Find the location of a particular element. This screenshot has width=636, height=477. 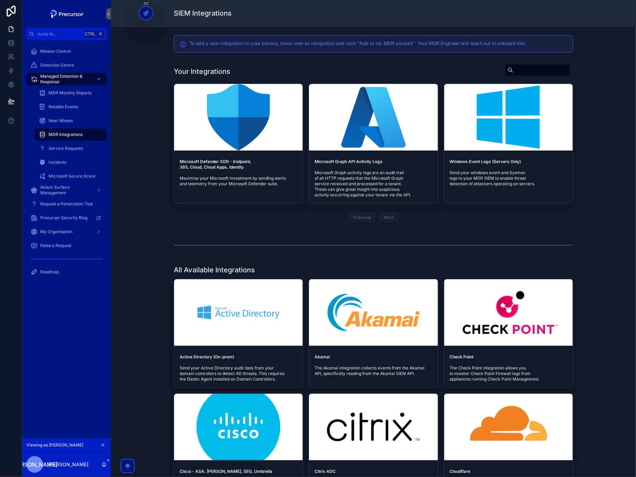

a: Service Requests is located at coordinates (71, 148).